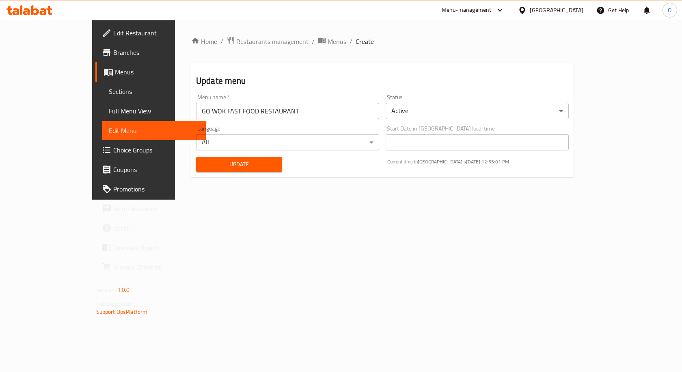 The height and width of the screenshot is (372, 682). What do you see at coordinates (151, 189) in the screenshot?
I see `a: Promotions` at bounding box center [151, 189].